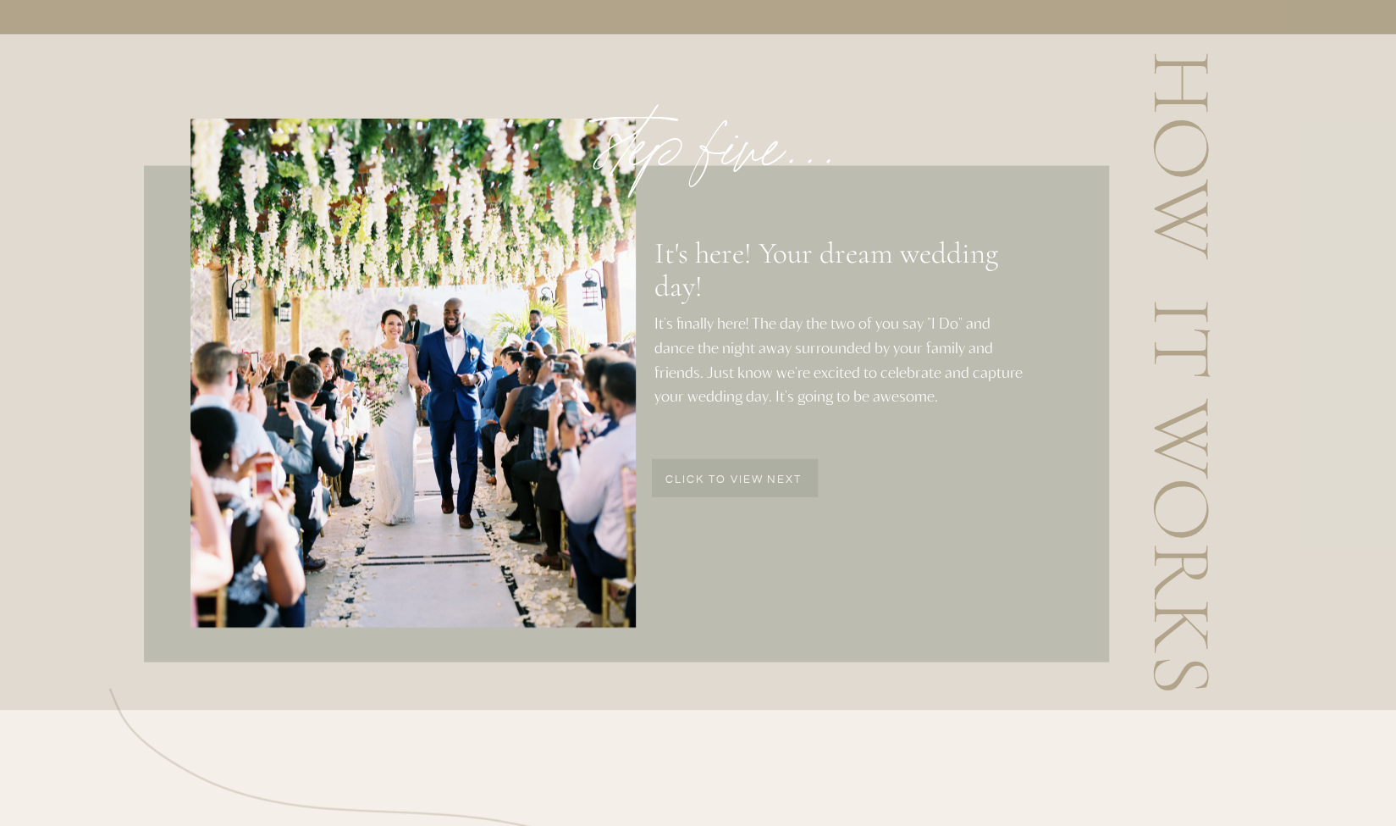  I want to click on h3: It's here! Your dream wedding day!, so click(842, 251).